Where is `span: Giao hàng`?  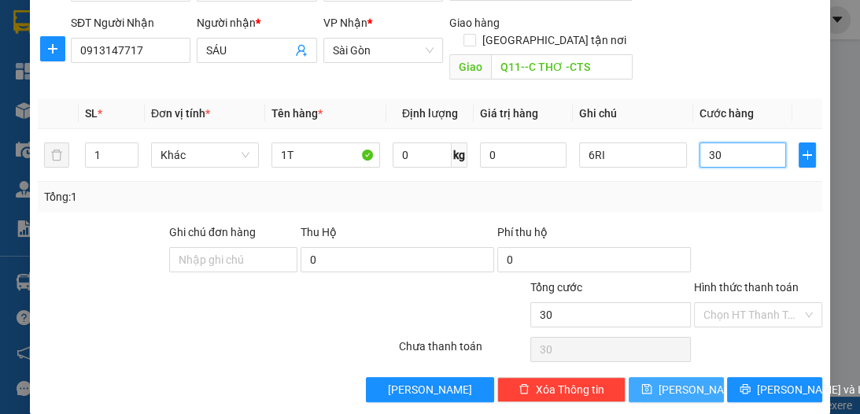
span: Giao hàng is located at coordinates (475, 23).